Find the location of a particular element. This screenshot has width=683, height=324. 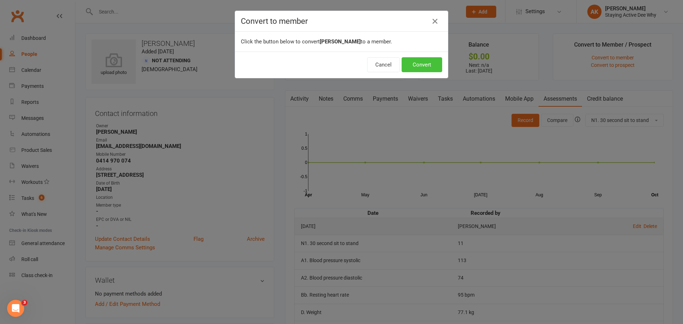

span: 3 is located at coordinates (25, 303).